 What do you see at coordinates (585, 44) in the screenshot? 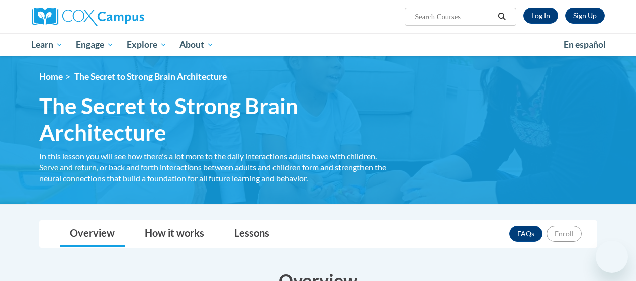
I see `span: En español` at bounding box center [585, 44].